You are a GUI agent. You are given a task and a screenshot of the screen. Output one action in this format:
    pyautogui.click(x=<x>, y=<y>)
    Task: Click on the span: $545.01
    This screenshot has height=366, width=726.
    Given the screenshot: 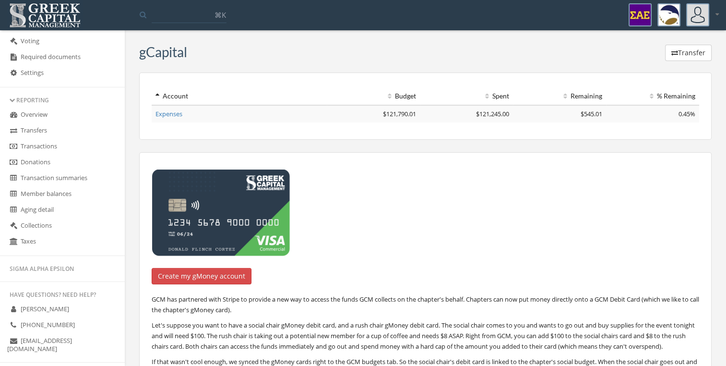 What is the action you would take?
    pyautogui.click(x=591, y=114)
    